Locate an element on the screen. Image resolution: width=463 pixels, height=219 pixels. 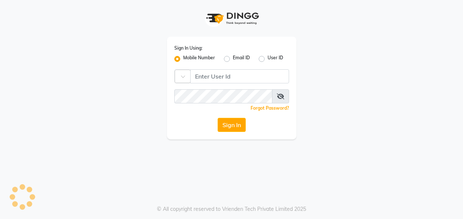
img: logo1.svg is located at coordinates (231, 18).